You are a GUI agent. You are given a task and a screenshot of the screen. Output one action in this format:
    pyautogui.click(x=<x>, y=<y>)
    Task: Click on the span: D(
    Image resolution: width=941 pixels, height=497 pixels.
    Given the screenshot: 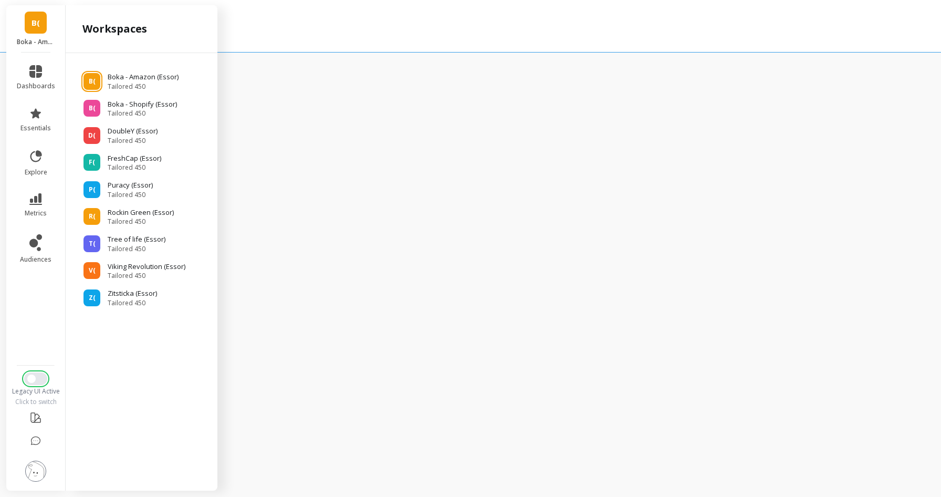 What is the action you would take?
    pyautogui.click(x=92, y=135)
    